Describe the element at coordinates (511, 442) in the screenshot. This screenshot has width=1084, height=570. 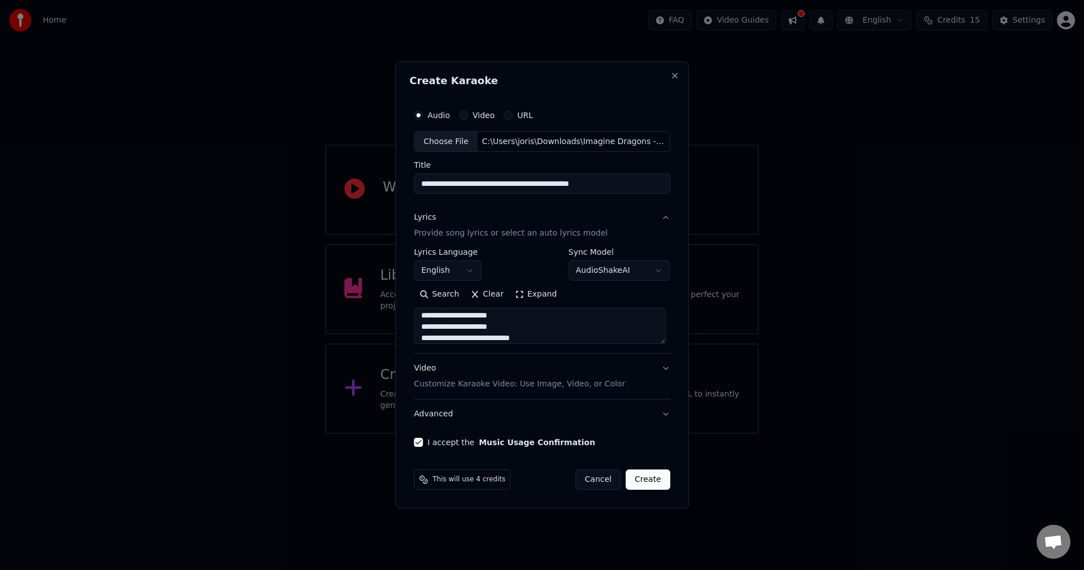
I see `label: I accept the` at that location.